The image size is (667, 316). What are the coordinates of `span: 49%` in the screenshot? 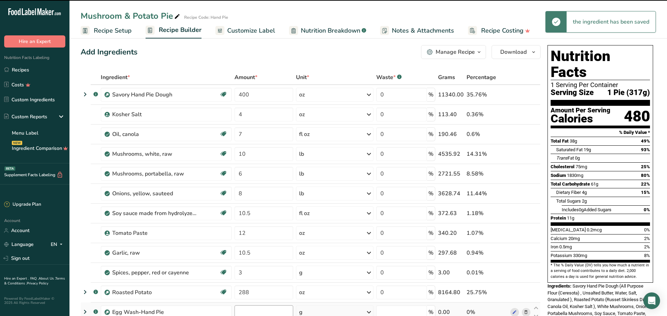 It's located at (645, 141).